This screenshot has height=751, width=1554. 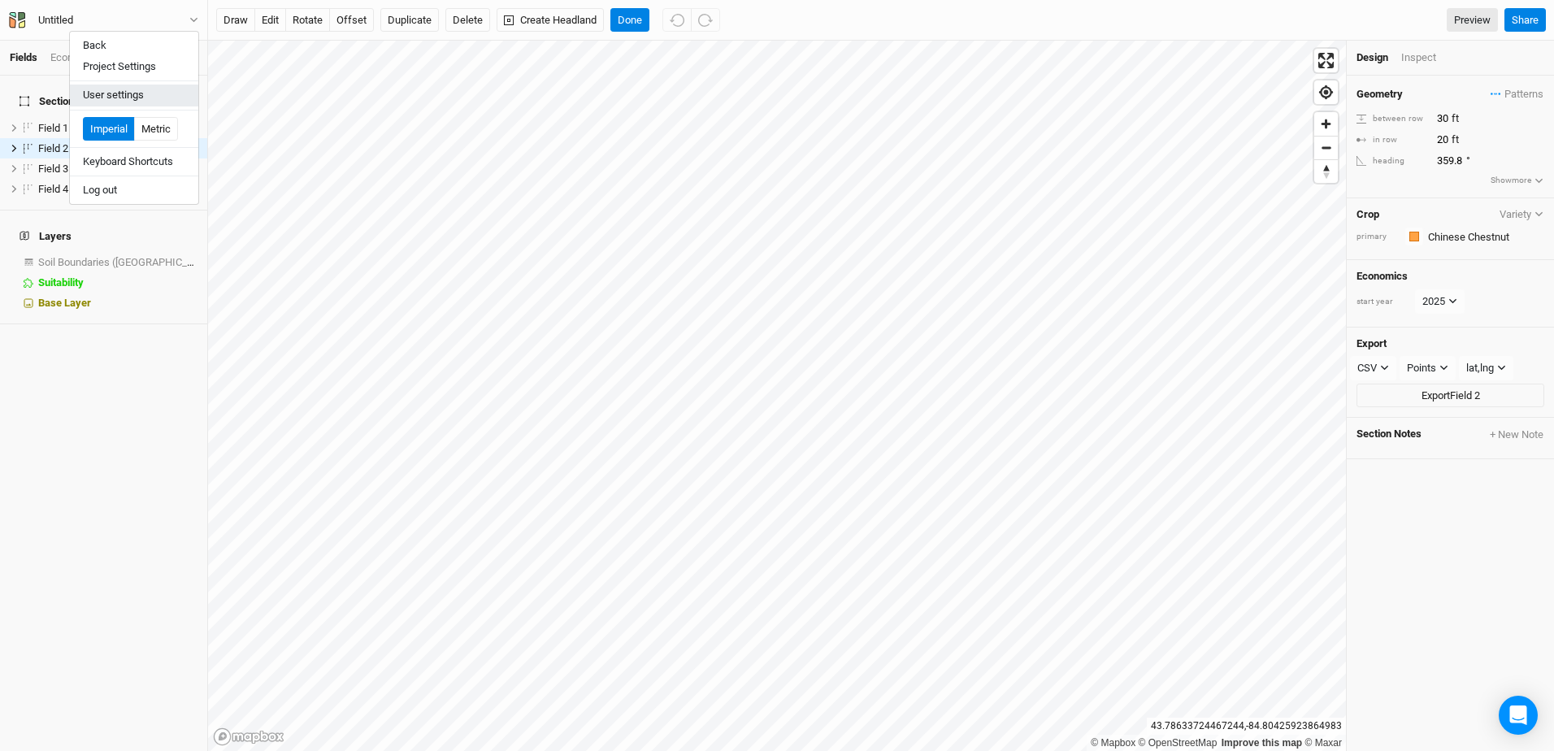 I want to click on button: Undo (^z), so click(x=677, y=20).